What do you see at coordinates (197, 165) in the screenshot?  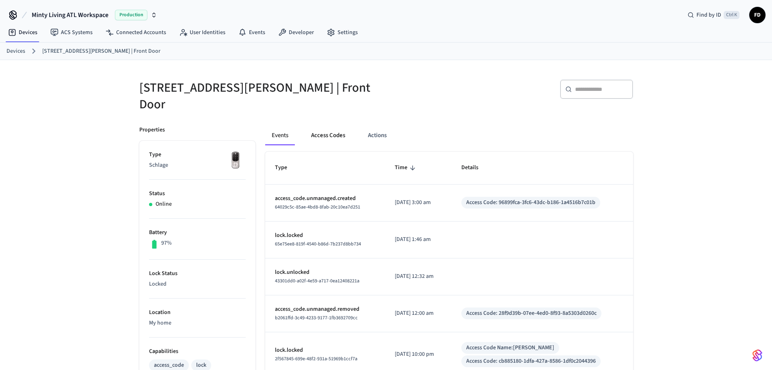 I see `p: Schlage` at bounding box center [197, 165].